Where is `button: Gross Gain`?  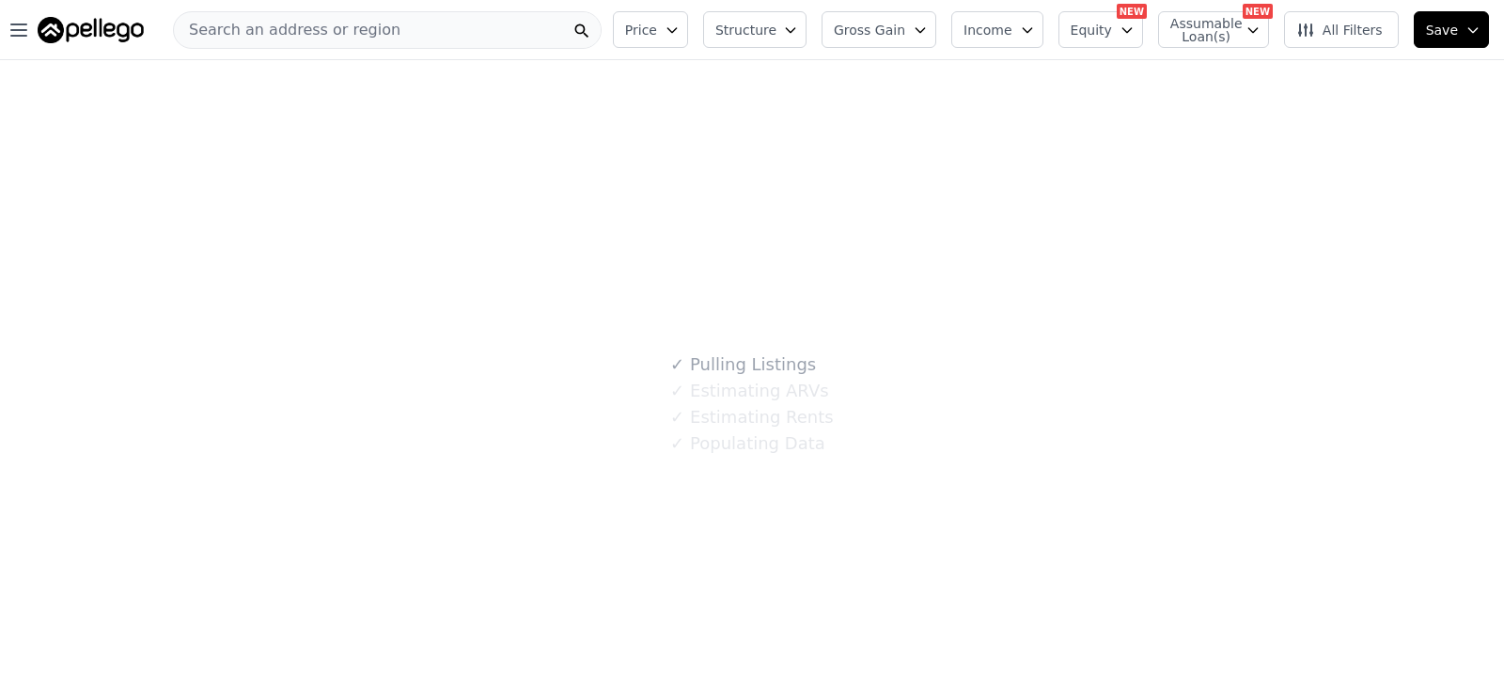
button: Gross Gain is located at coordinates (879, 29).